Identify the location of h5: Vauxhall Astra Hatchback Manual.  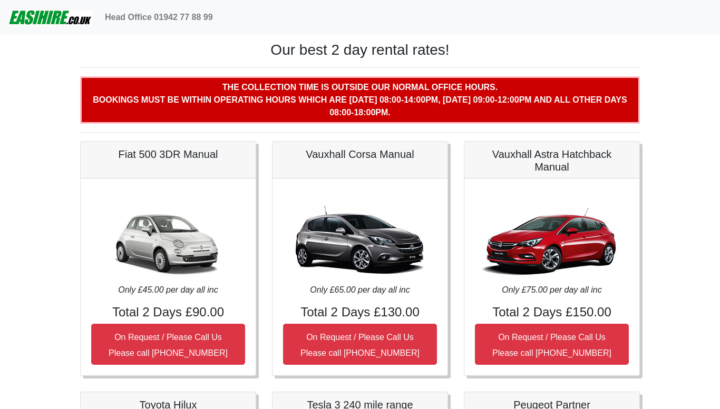
(552, 161).